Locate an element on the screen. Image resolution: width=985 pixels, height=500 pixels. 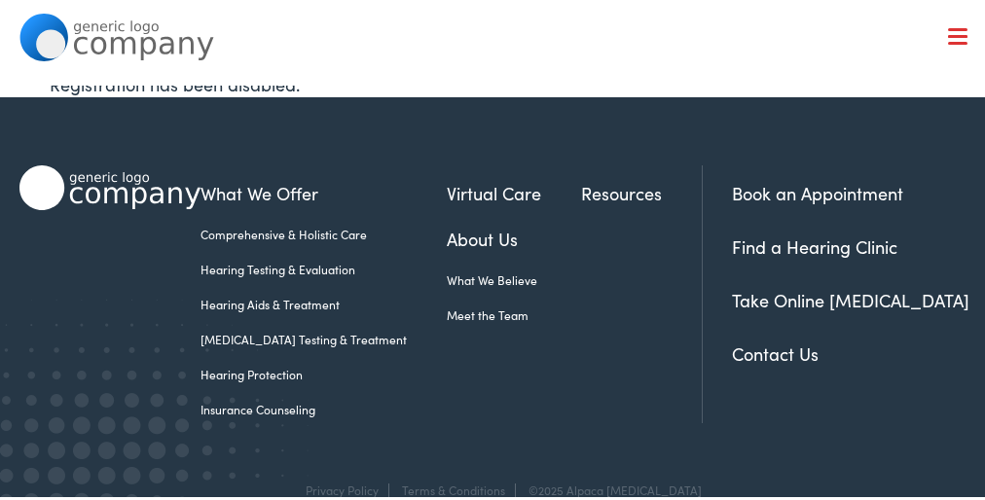
a: Hearing Aids & Treatment is located at coordinates (323, 302).